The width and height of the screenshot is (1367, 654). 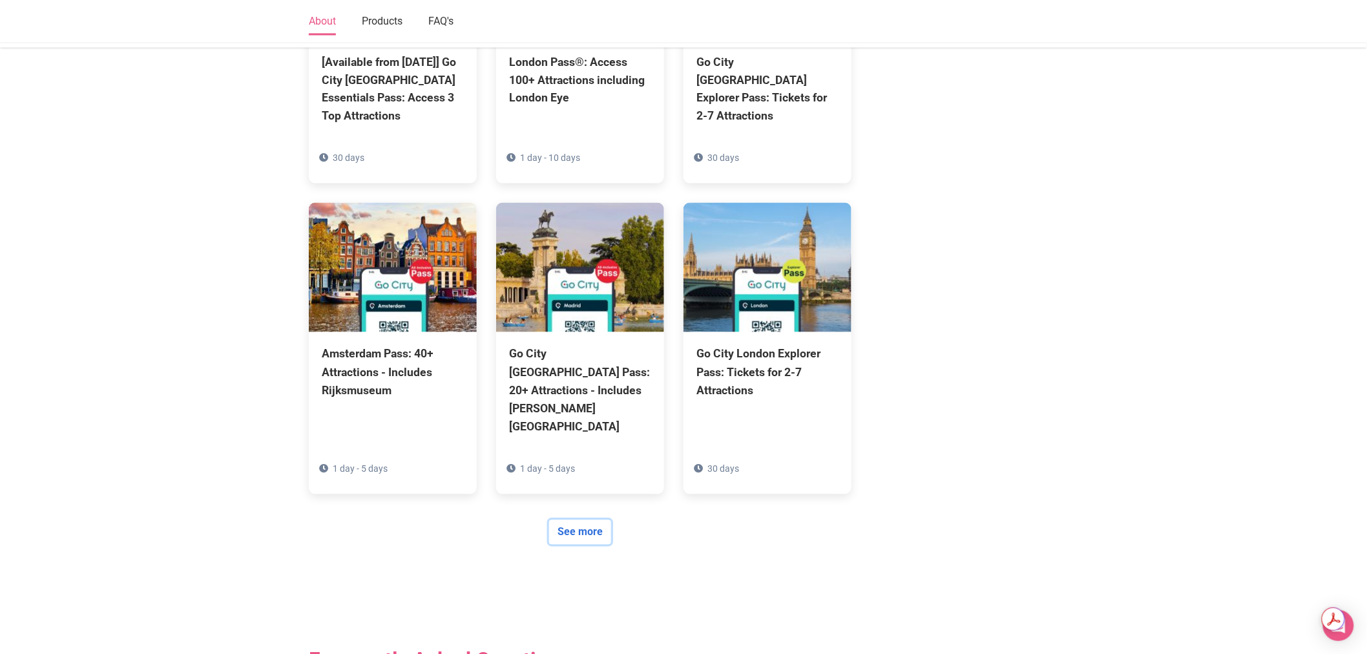 What do you see at coordinates (393, 372) in the screenshot?
I see `div: Amsterdam Pass: 40+ Attractions - Includes Rijksmuseum` at bounding box center [393, 372].